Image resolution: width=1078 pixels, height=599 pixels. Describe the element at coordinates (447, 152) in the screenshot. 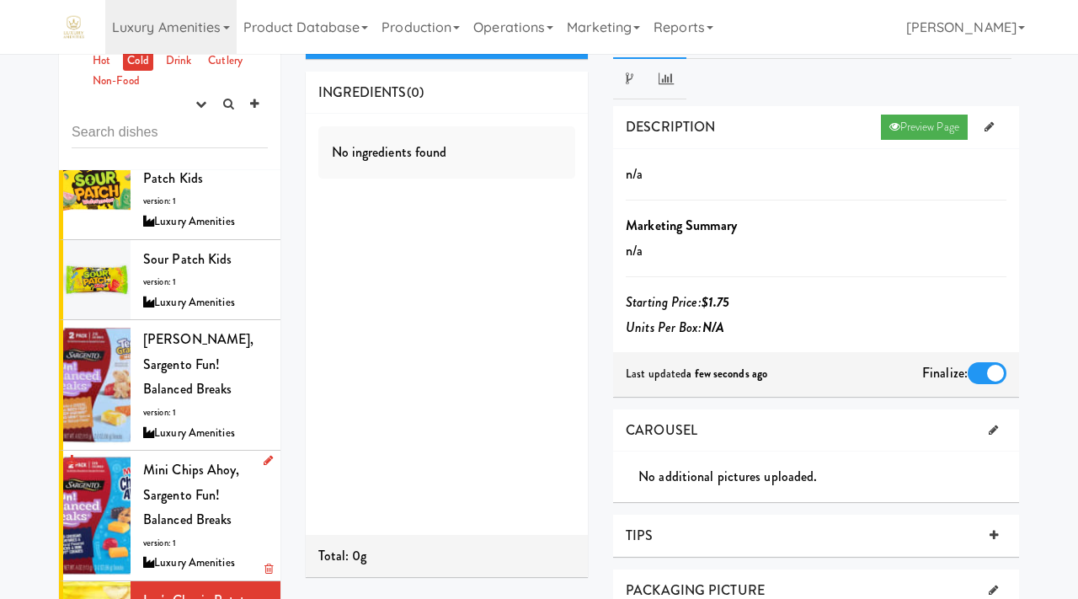

I see `div: No ingredients found` at that location.